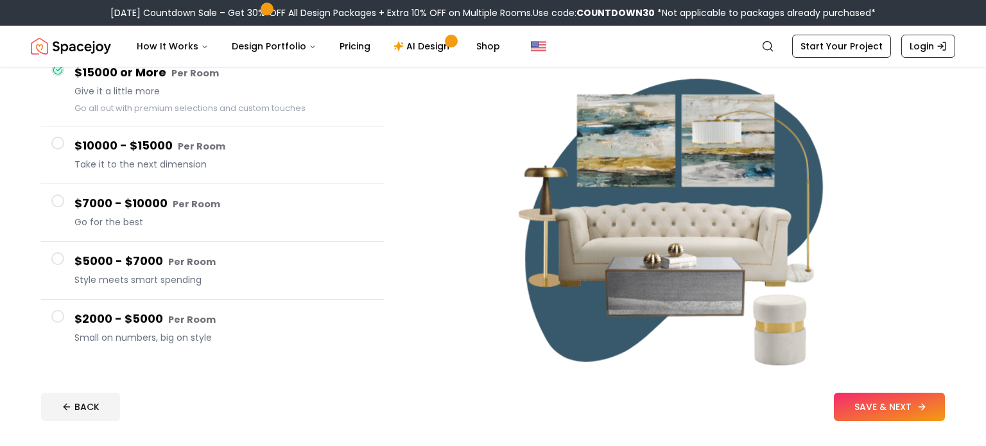  What do you see at coordinates (213, 155) in the screenshot?
I see `button: $10000 - $15000 Per RoomTake it to the next dimension` at bounding box center [213, 155].